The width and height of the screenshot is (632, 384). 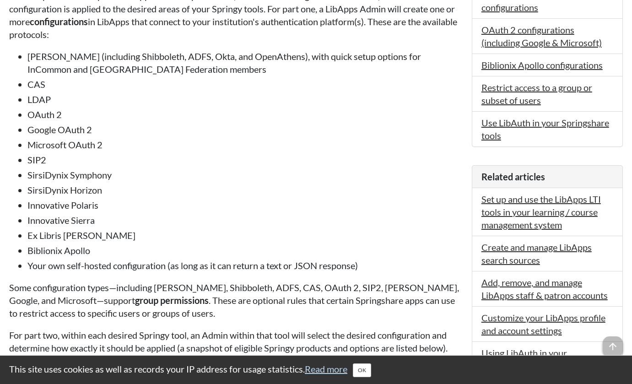 What do you see at coordinates (362, 370) in the screenshot?
I see `button: Close` at bounding box center [362, 370].